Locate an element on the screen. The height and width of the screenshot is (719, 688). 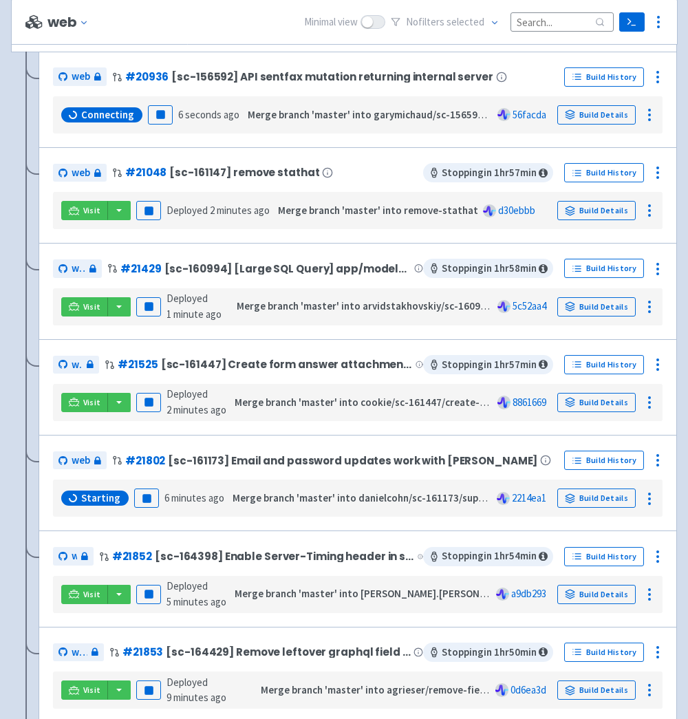
strong: Merge branch 'master' into agrieser/remove-field-tracing is located at coordinates (393, 689).